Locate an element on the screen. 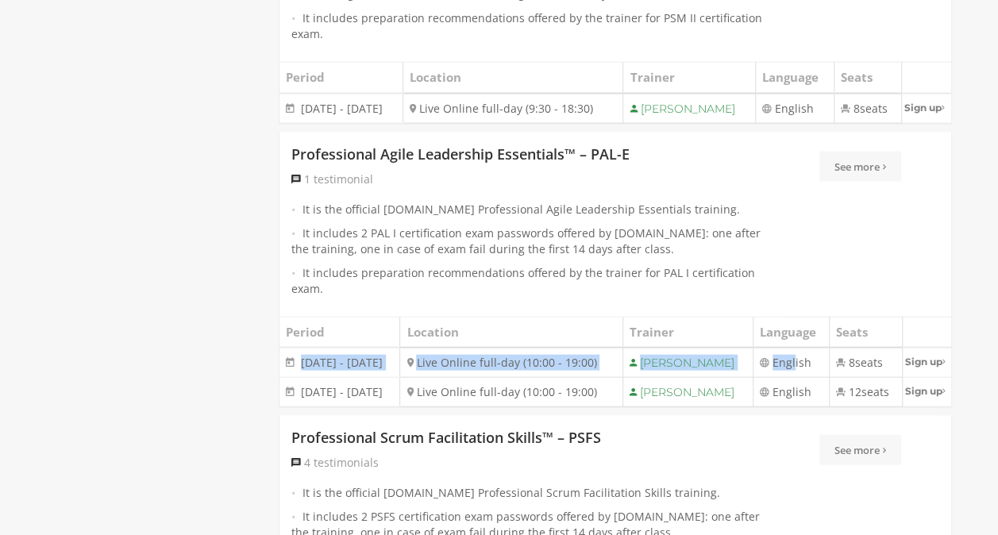 This screenshot has width=998, height=535. span: 1 testimonial is located at coordinates (338, 179).